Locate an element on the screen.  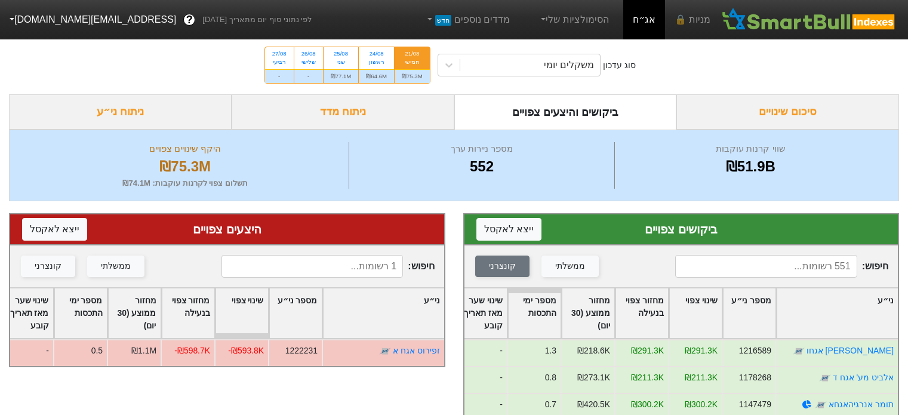
img: SmartBull is located at coordinates (809, 20).